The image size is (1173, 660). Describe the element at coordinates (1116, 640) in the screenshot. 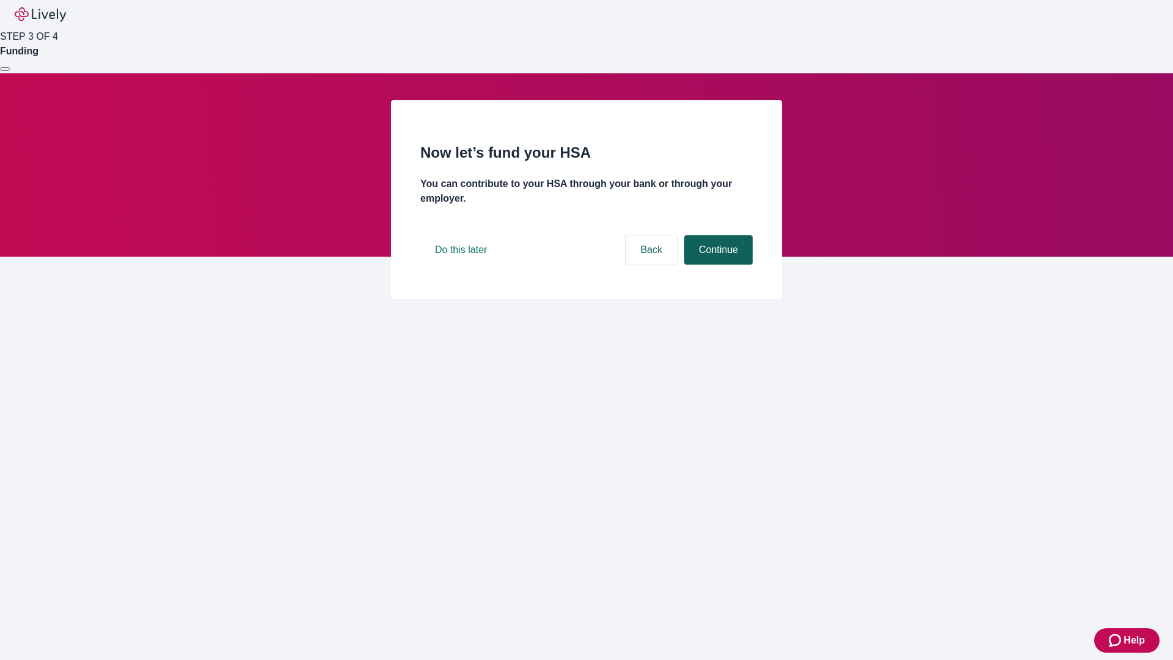

I see `svg: Zendesk support icon` at that location.